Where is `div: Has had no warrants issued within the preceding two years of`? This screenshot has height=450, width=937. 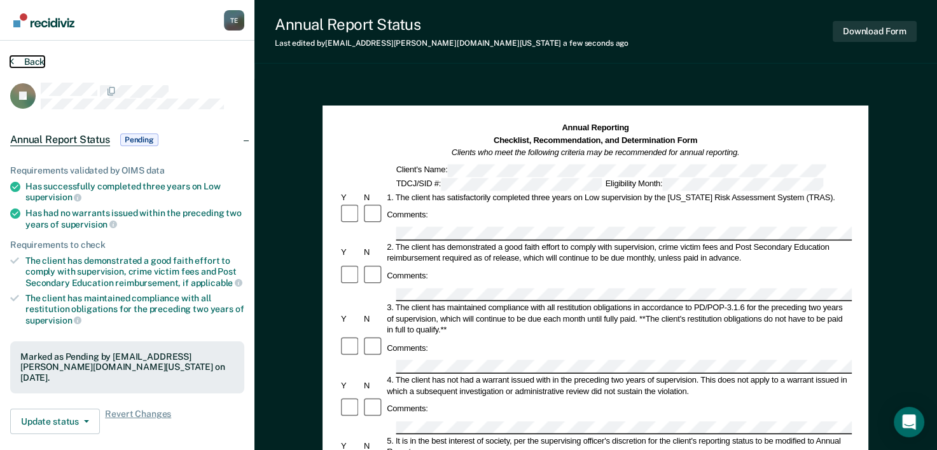
div: Has had no warrants issued within the preceding two years of is located at coordinates (135, 219).